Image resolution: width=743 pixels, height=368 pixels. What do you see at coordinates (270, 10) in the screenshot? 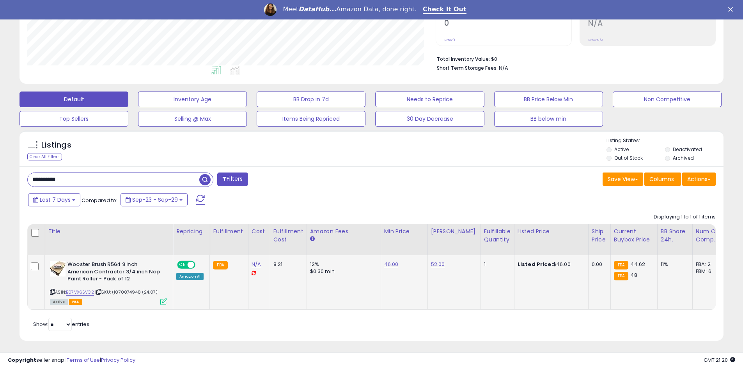
I see `img: Profile image for Georgie` at bounding box center [270, 10].